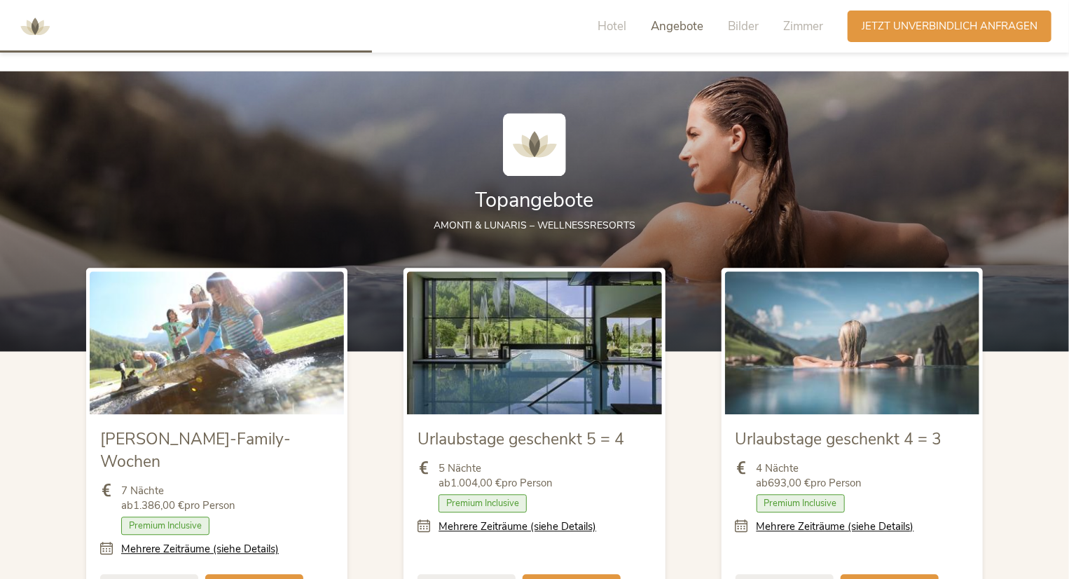 The width and height of the screenshot is (1069, 579). Describe the element at coordinates (838, 438) in the screenshot. I see `span: Urlaubstage geschenkt 4 = 3` at that location.